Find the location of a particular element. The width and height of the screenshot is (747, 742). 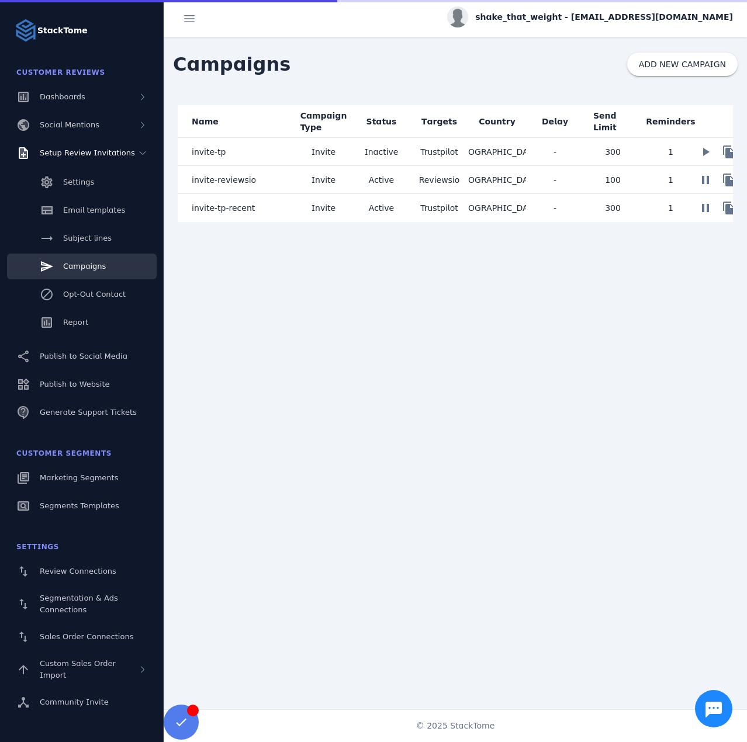

mat-header-cell: Name is located at coordinates (236, 122).